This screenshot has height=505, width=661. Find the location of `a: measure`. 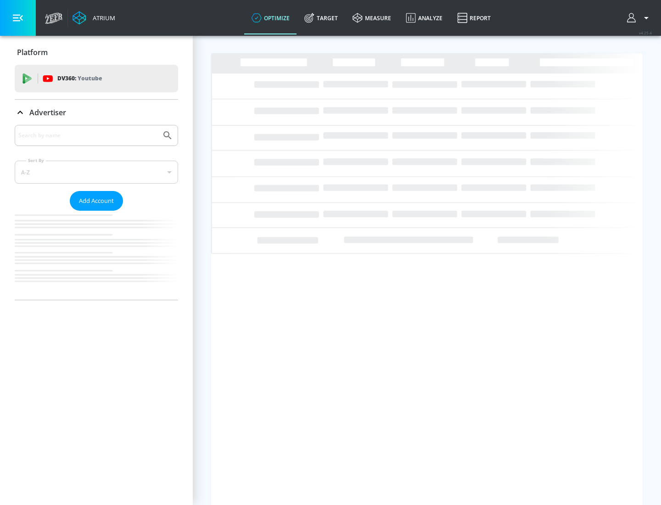

a: measure is located at coordinates (372, 18).